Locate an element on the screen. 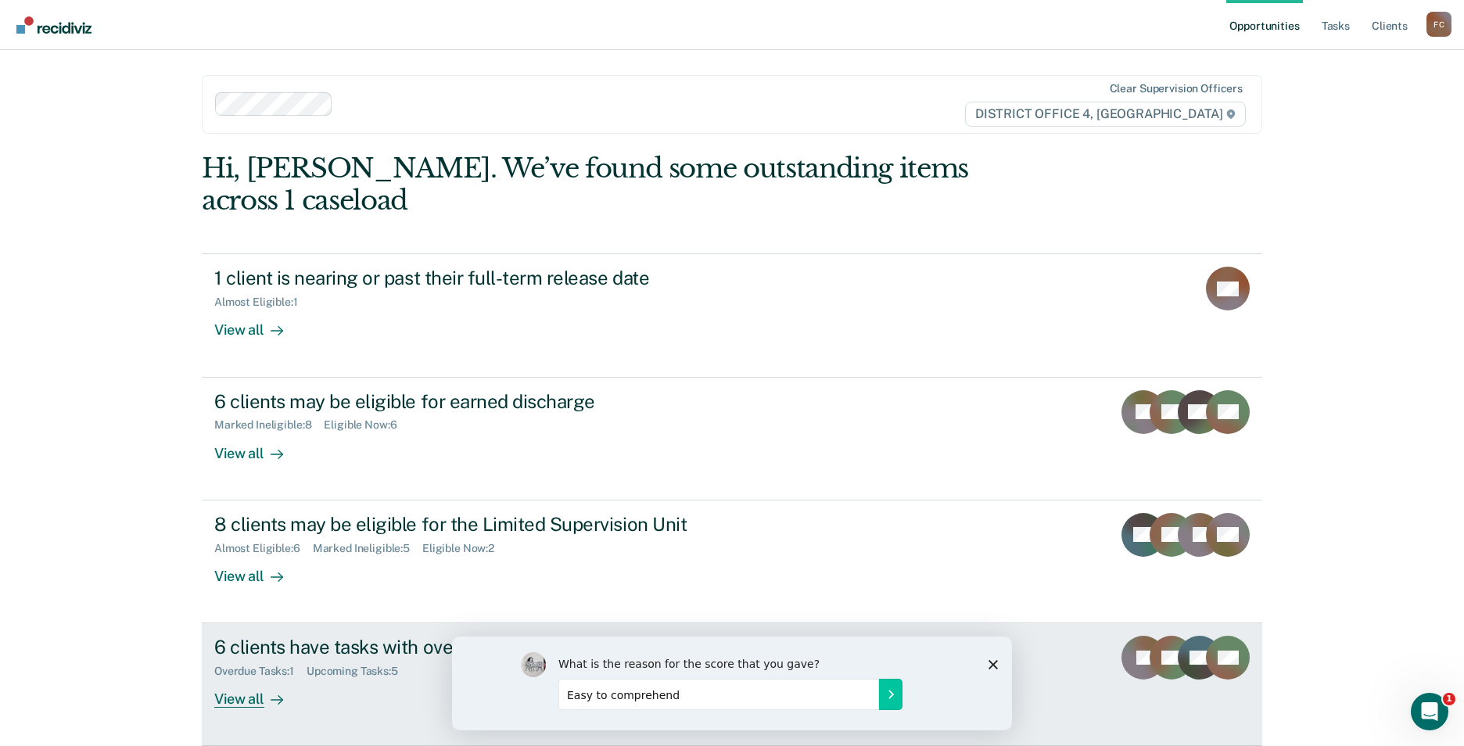  div: 6 clients have tasks with overdue or upcoming due dates is located at coordinates (489, 647).